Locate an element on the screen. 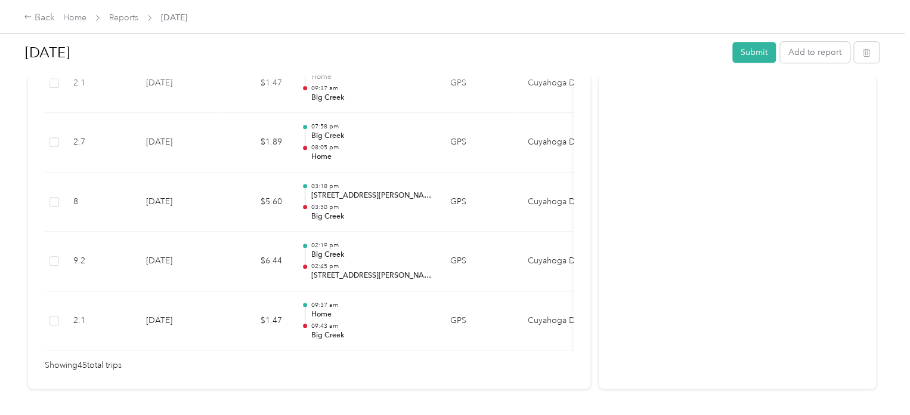  p: 03:18 pm is located at coordinates (371, 186).